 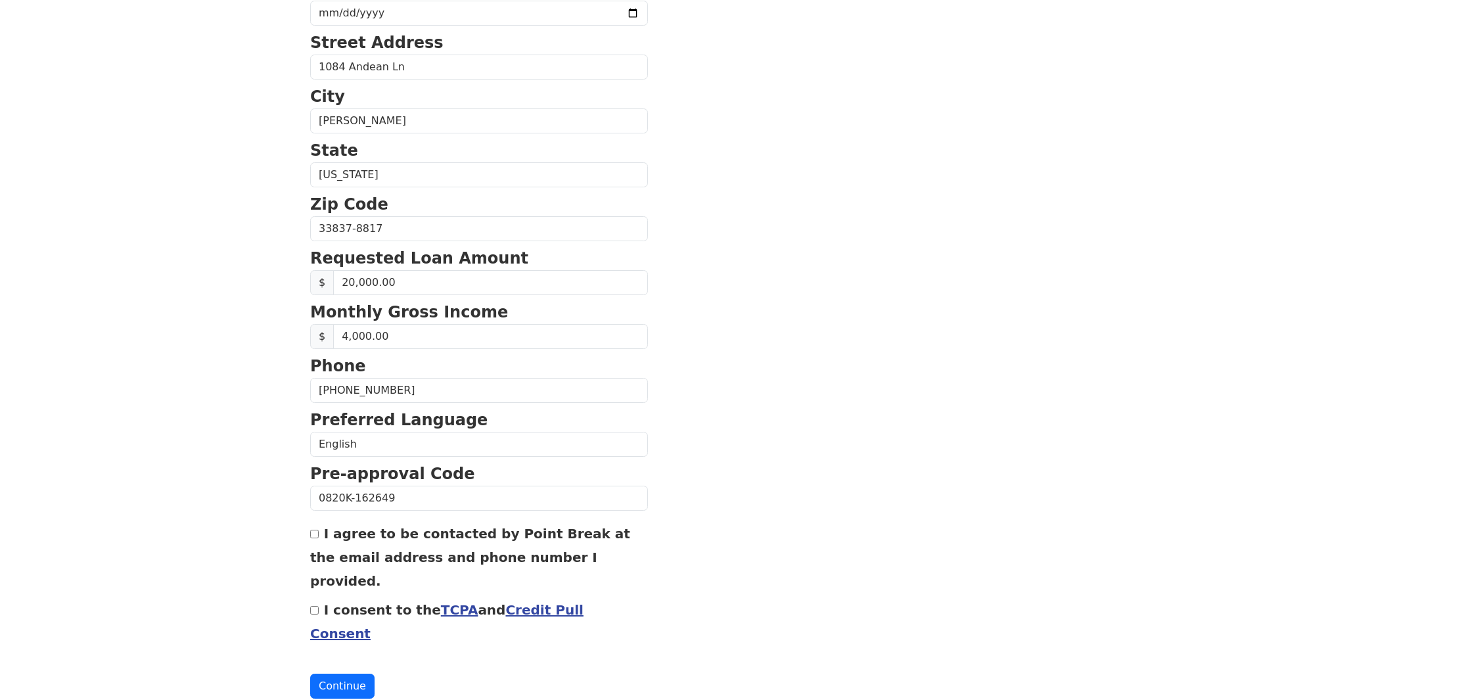 What do you see at coordinates (334, 151) in the screenshot?
I see `strong: State` at bounding box center [334, 151].